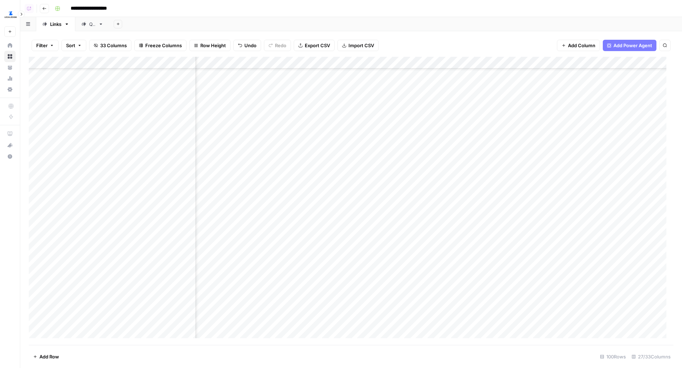 The height and width of the screenshot is (368, 682). I want to click on span: 33 Columns, so click(113, 45).